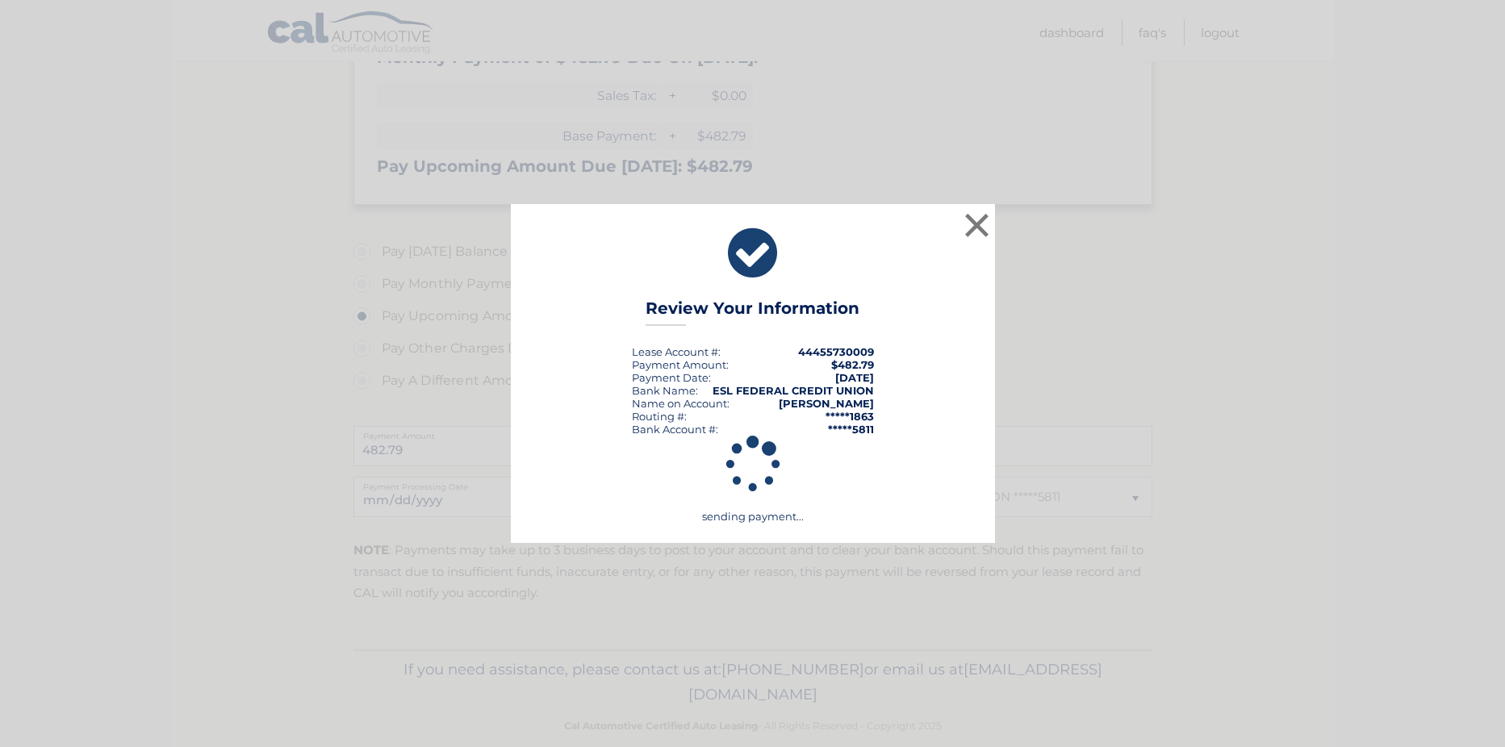 This screenshot has height=747, width=1505. I want to click on div: Lease Account #:, so click(676, 352).